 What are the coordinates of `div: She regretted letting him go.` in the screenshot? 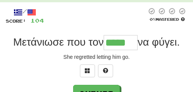 It's located at (97, 57).